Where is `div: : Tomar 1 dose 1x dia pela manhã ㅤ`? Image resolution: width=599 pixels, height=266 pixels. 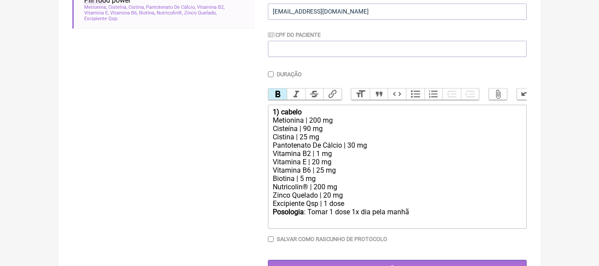 div: : Tomar 1 dose 1x dia pela manhã ㅤ is located at coordinates (397, 217).